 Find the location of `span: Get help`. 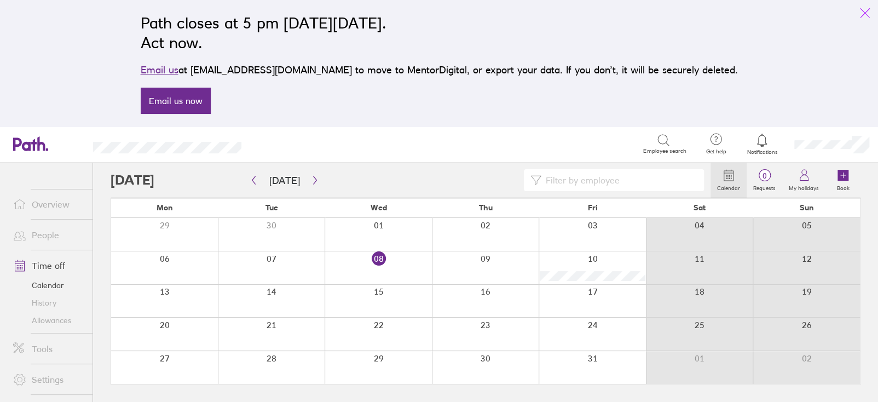

span: Get help is located at coordinates (716, 152).